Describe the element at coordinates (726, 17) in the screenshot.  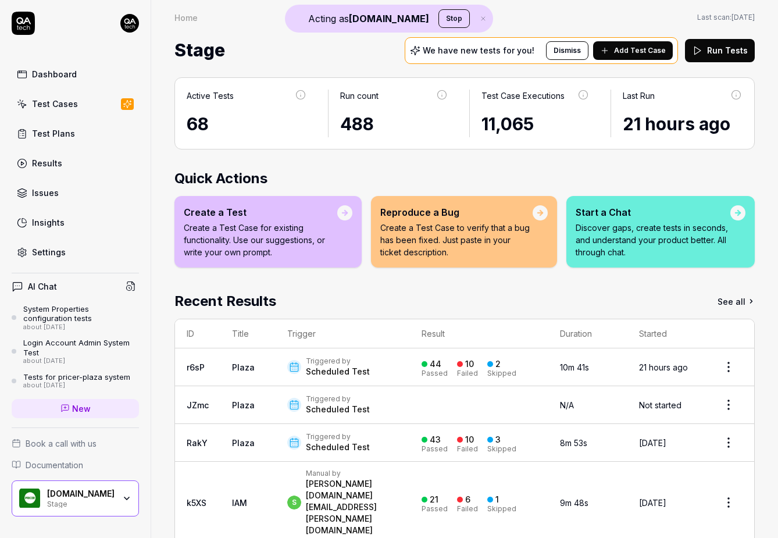
I see `span: Last scan:` at that location.